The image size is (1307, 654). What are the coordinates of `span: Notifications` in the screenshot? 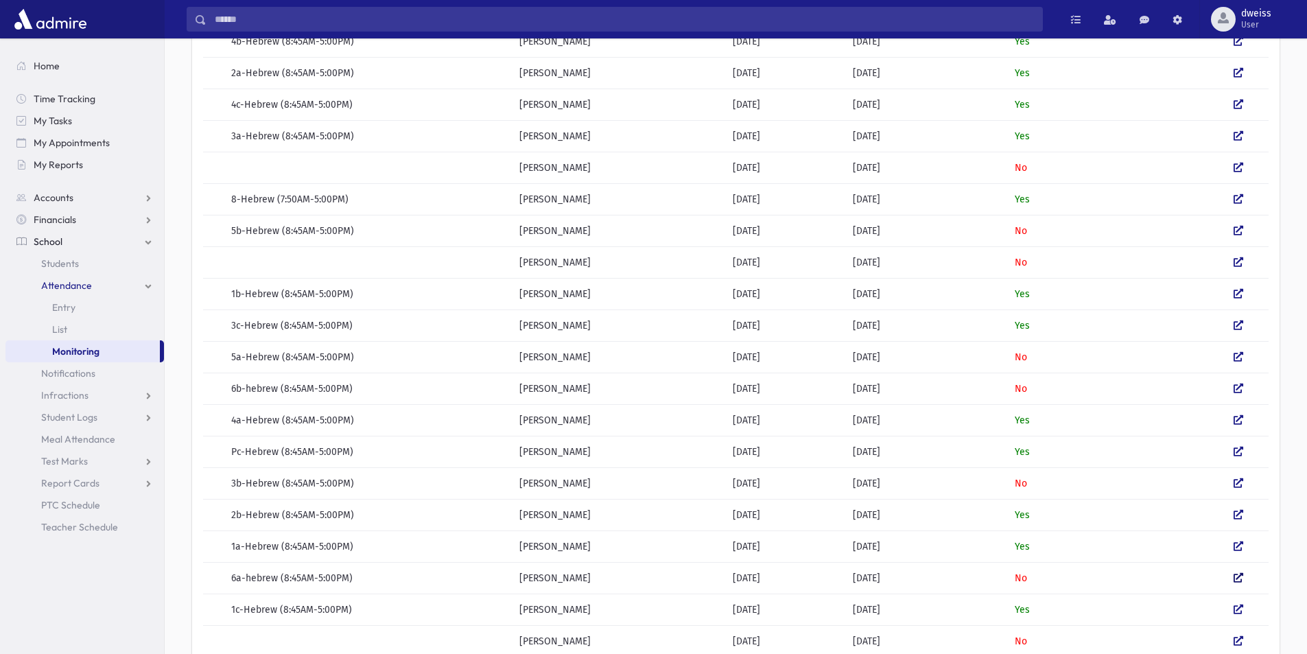 It's located at (68, 373).